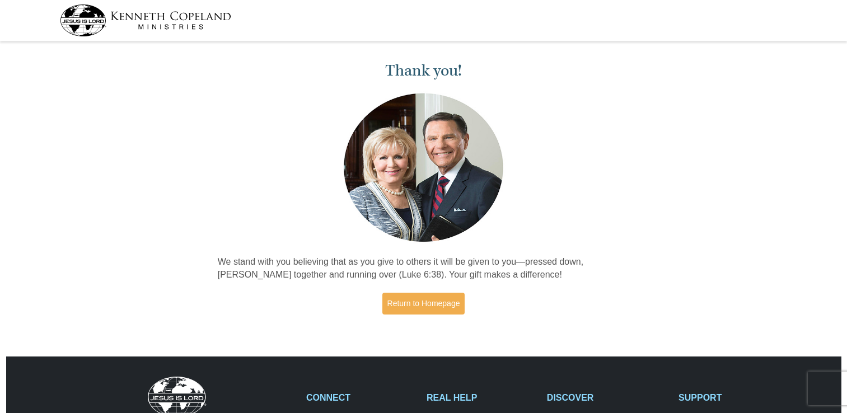 The width and height of the screenshot is (847, 413). Describe the element at coordinates (607, 398) in the screenshot. I see `h2: DISCOVER` at that location.